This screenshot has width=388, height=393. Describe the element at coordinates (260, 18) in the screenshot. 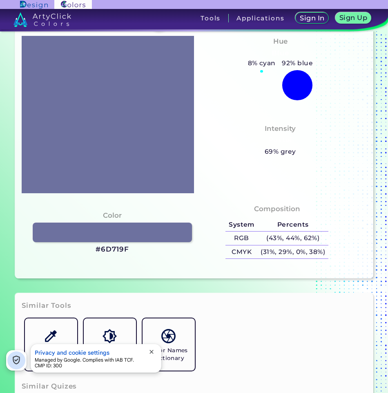

I see `h3: Applications` at that location.